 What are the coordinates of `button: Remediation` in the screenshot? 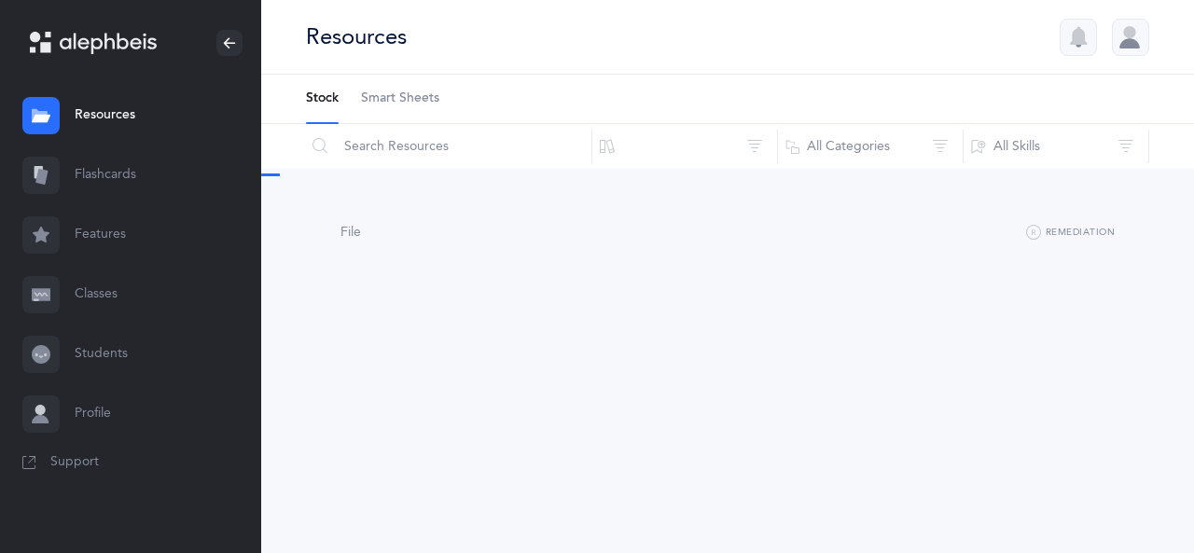 It's located at (1070, 233).